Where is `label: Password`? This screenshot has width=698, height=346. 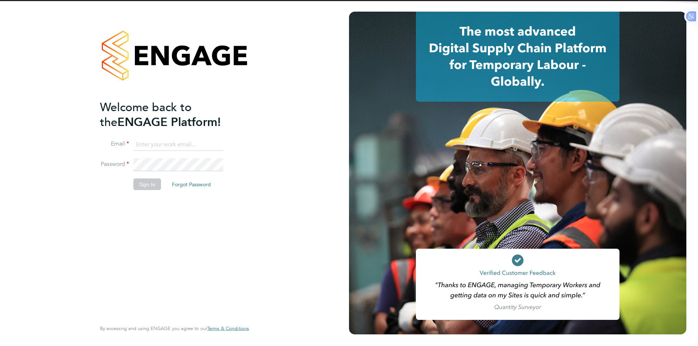 label: Password is located at coordinates (114, 164).